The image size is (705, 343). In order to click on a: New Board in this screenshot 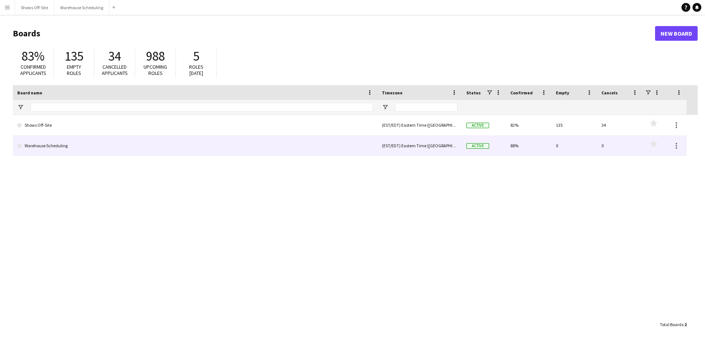, I will do `click(677, 33)`.